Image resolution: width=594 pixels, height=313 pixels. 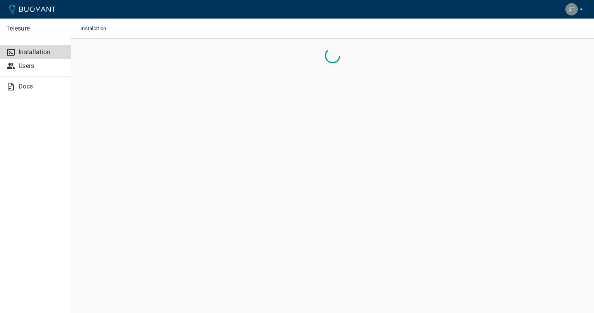 What do you see at coordinates (41, 87) in the screenshot?
I see `p: Docs` at bounding box center [41, 87].